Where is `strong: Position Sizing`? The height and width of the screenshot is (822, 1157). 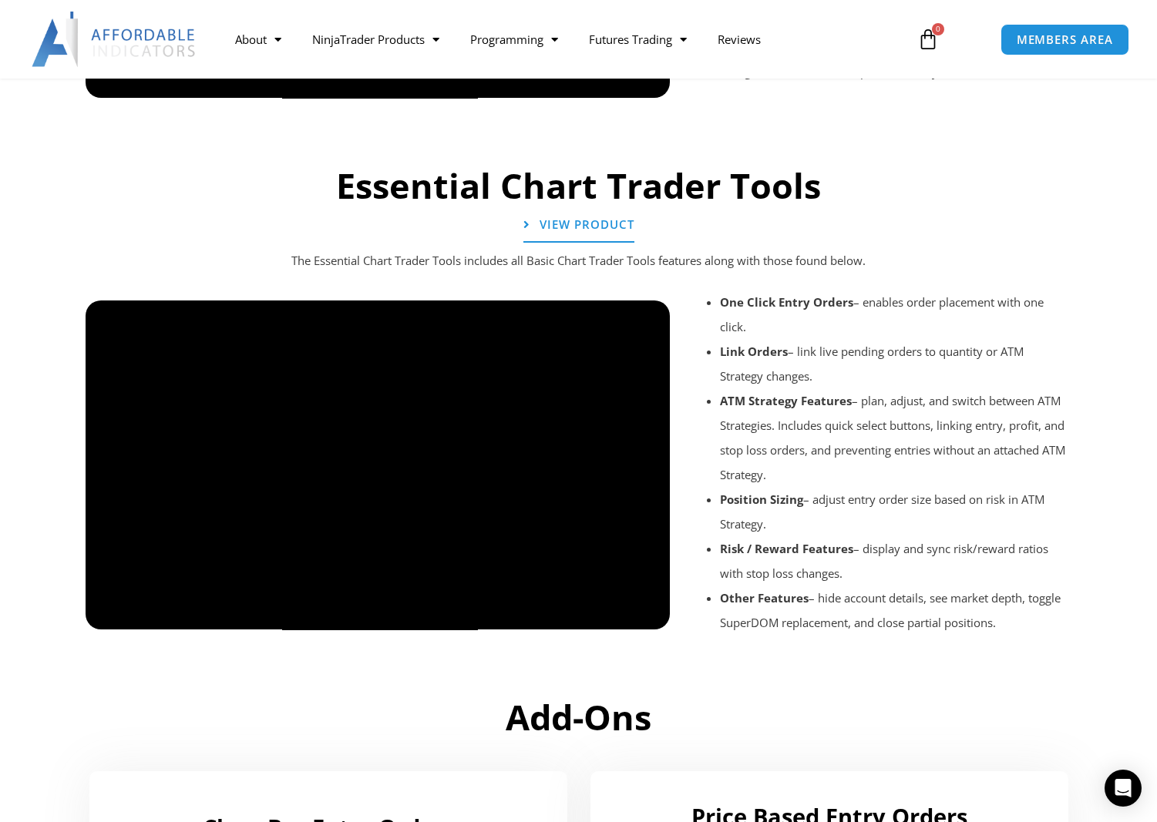 strong: Position Sizing is located at coordinates (761, 499).